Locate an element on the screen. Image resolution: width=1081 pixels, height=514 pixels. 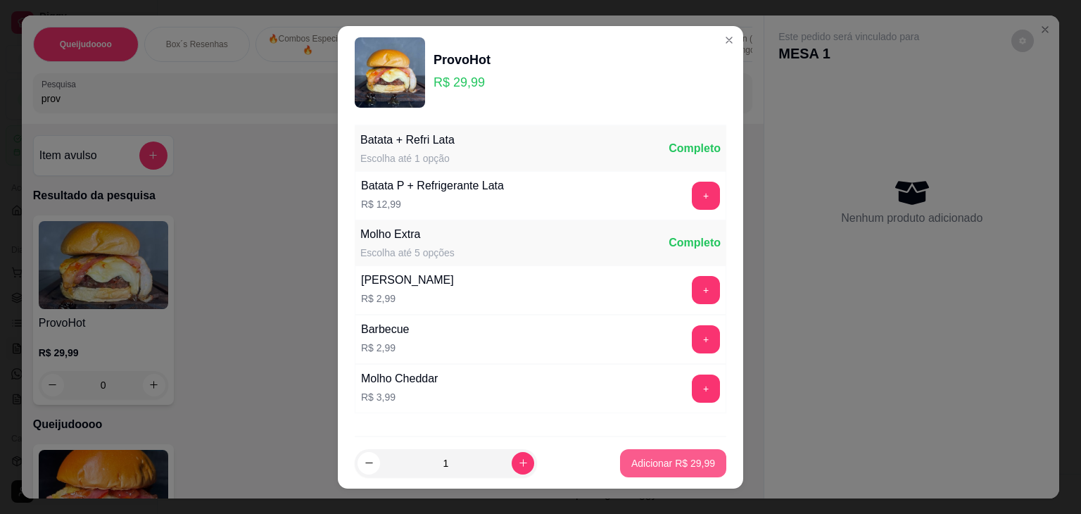
button: increase-product-quantity is located at coordinates (523, 463).